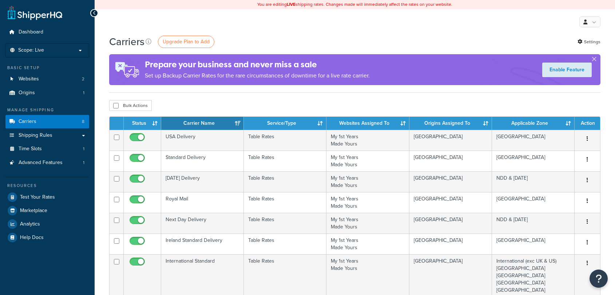  What do you see at coordinates (202, 202) in the screenshot?
I see `td: Royal Mail` at bounding box center [202, 202].